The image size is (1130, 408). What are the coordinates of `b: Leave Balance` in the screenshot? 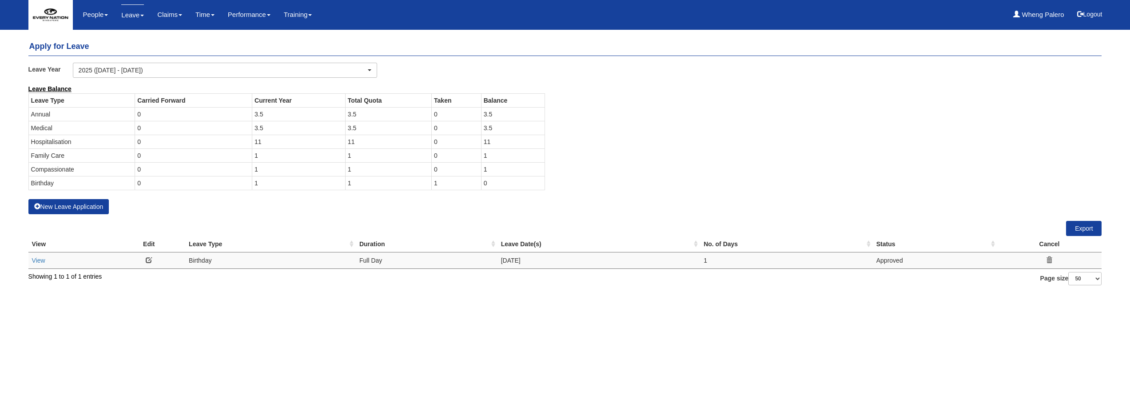 It's located at (50, 89).